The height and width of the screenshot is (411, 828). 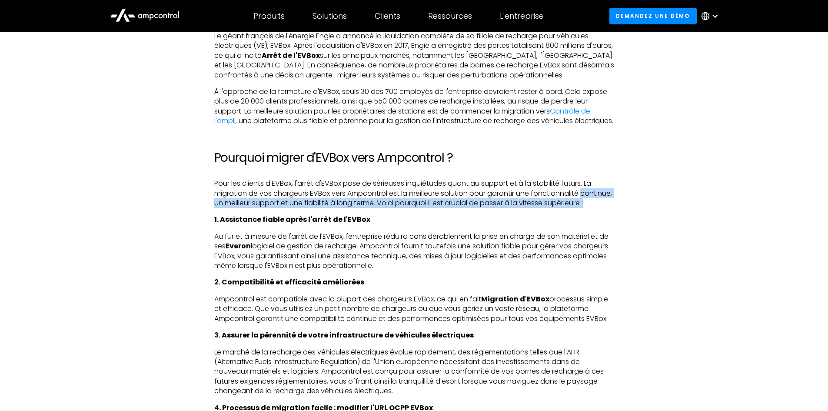 I want to click on strong: Arrêt de l'EVBox, so click(x=291, y=55).